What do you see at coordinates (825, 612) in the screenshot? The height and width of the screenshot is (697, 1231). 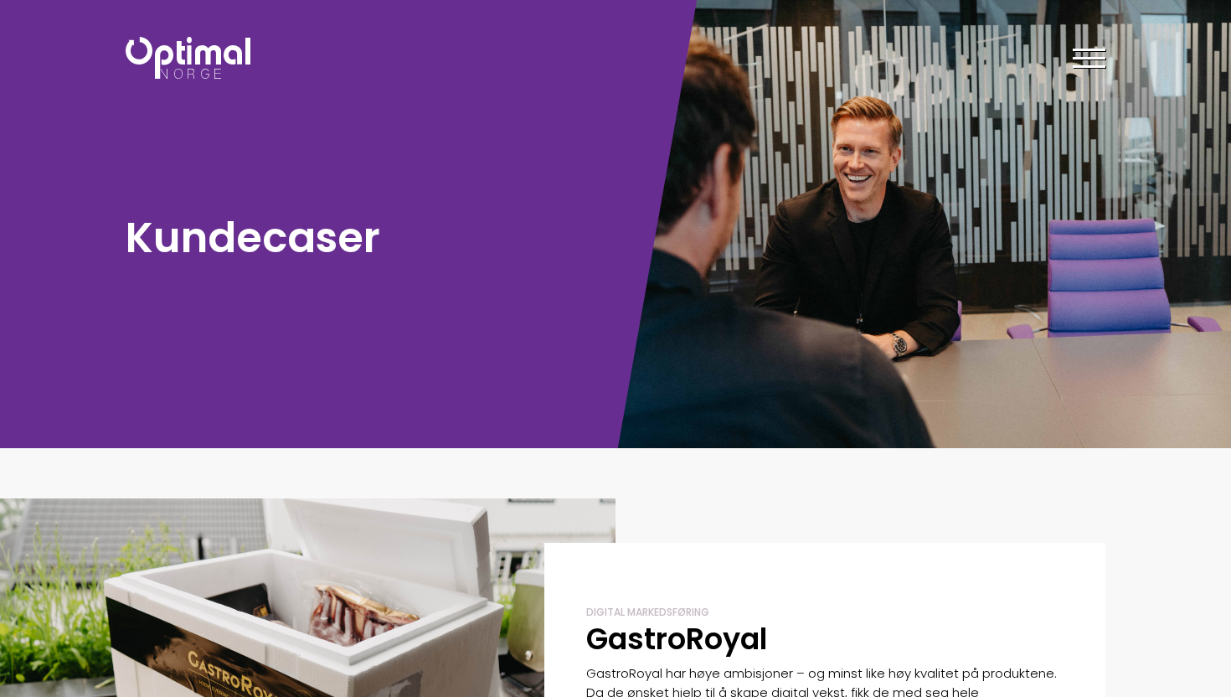 I see `div: Digital markedsføring` at bounding box center [825, 612].